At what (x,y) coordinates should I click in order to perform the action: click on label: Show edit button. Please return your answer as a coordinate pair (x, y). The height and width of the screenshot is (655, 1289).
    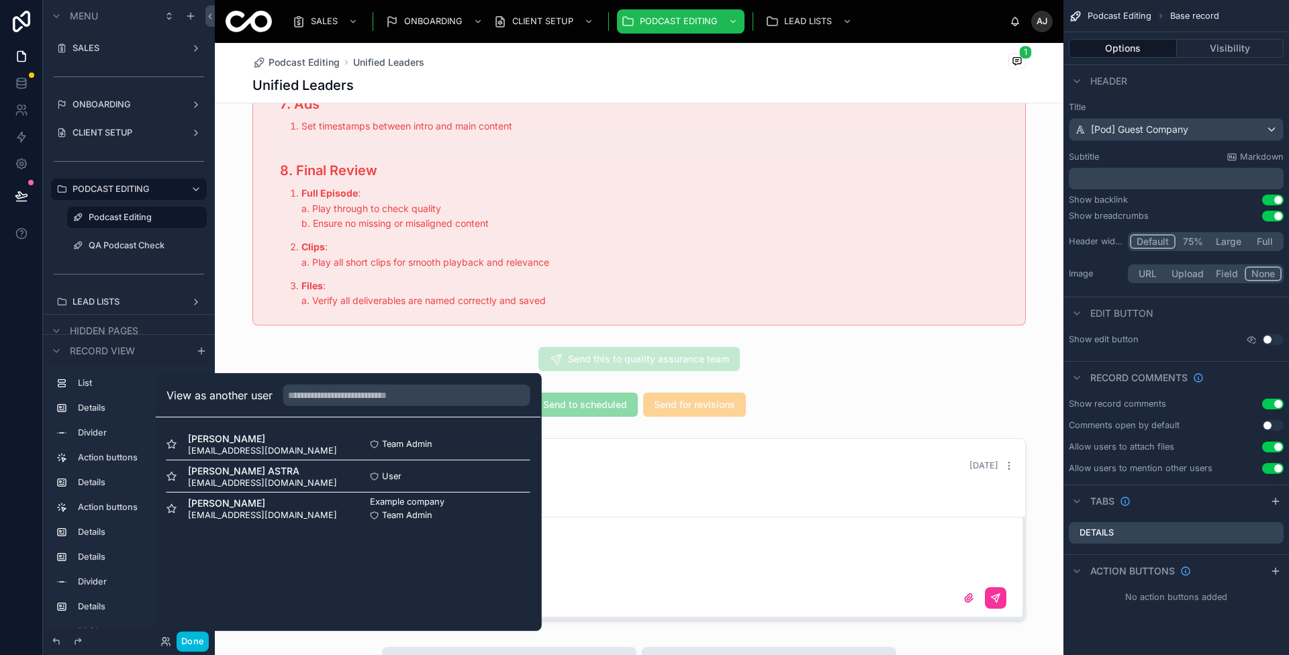
    Looking at the image, I should click on (1103, 340).